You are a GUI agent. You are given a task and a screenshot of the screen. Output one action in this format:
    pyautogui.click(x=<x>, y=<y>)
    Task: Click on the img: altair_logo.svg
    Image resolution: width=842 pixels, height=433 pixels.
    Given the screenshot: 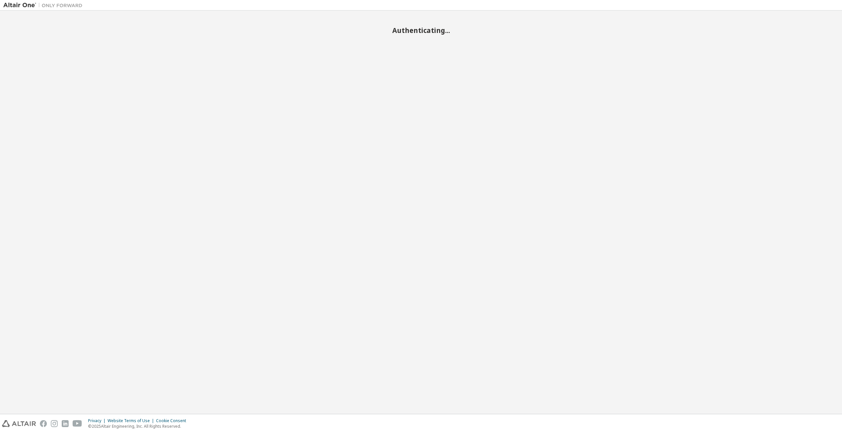 What is the action you would take?
    pyautogui.click(x=19, y=424)
    